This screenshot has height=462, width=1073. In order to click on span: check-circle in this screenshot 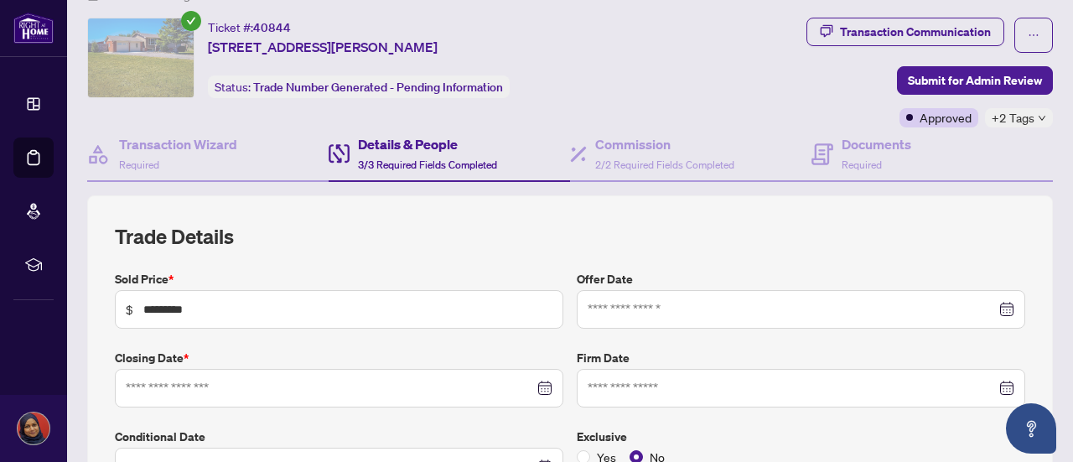, I will do `click(191, 21)`.